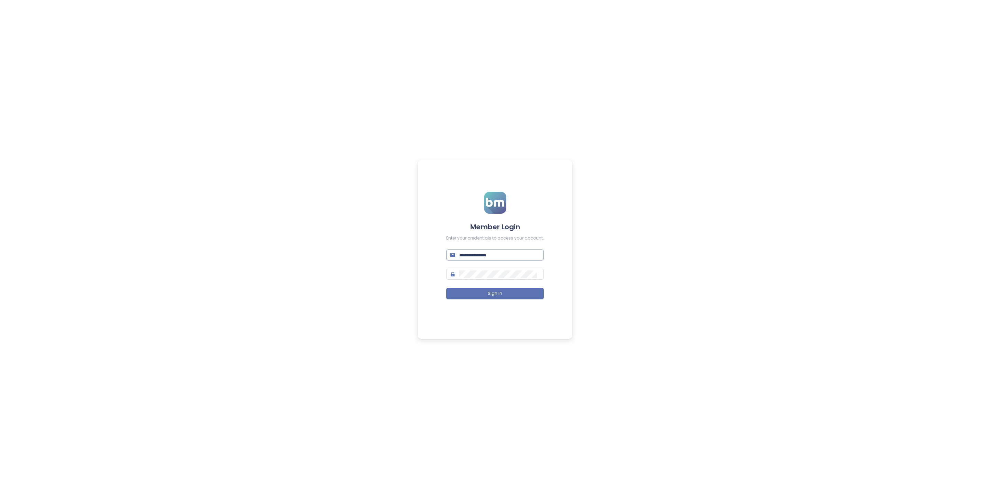 This screenshot has height=499, width=990. Describe the element at coordinates (453, 274) in the screenshot. I see `span: lock` at that location.